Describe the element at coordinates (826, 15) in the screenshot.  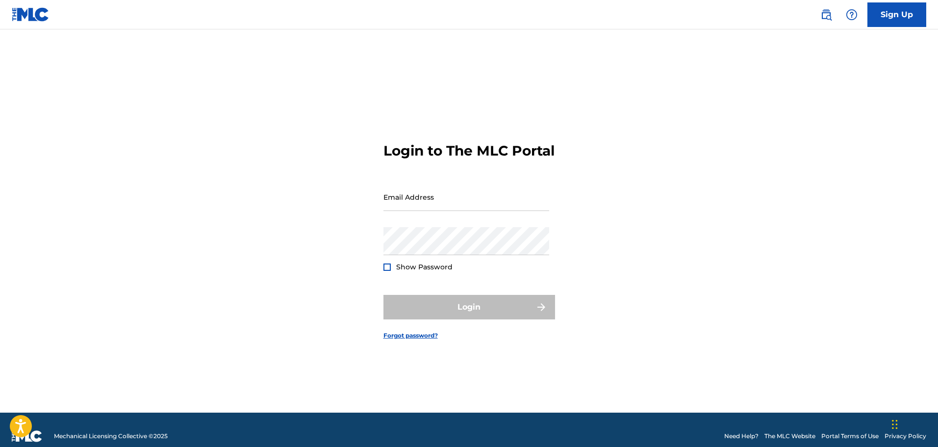
I see `img: search` at that location.